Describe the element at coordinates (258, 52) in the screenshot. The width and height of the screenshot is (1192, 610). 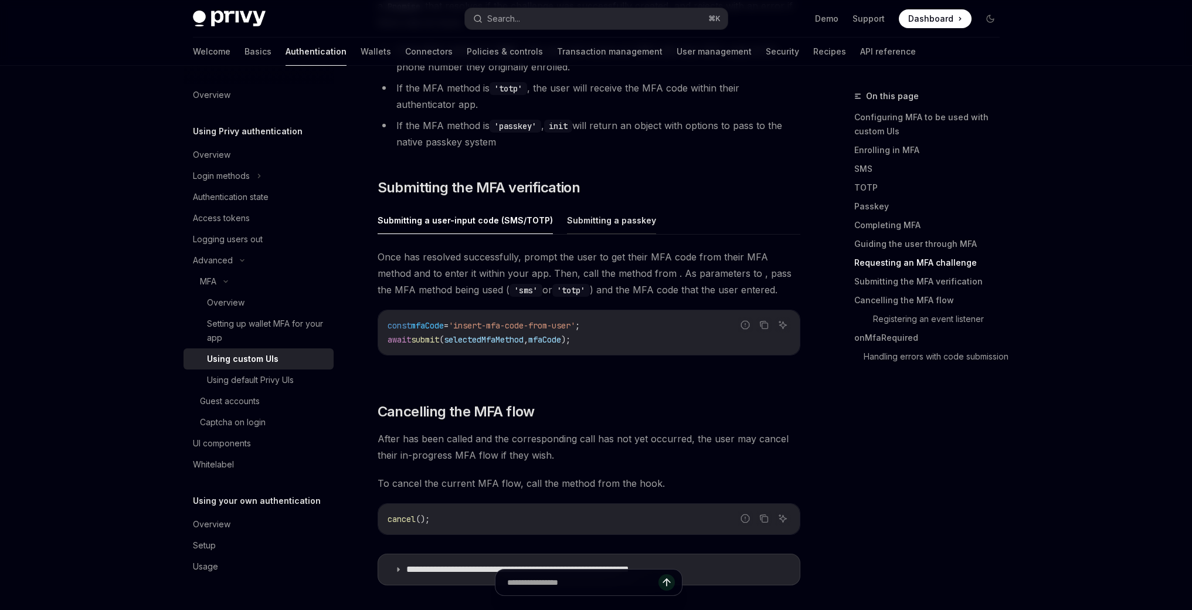
I see `a: Basics` at that location.